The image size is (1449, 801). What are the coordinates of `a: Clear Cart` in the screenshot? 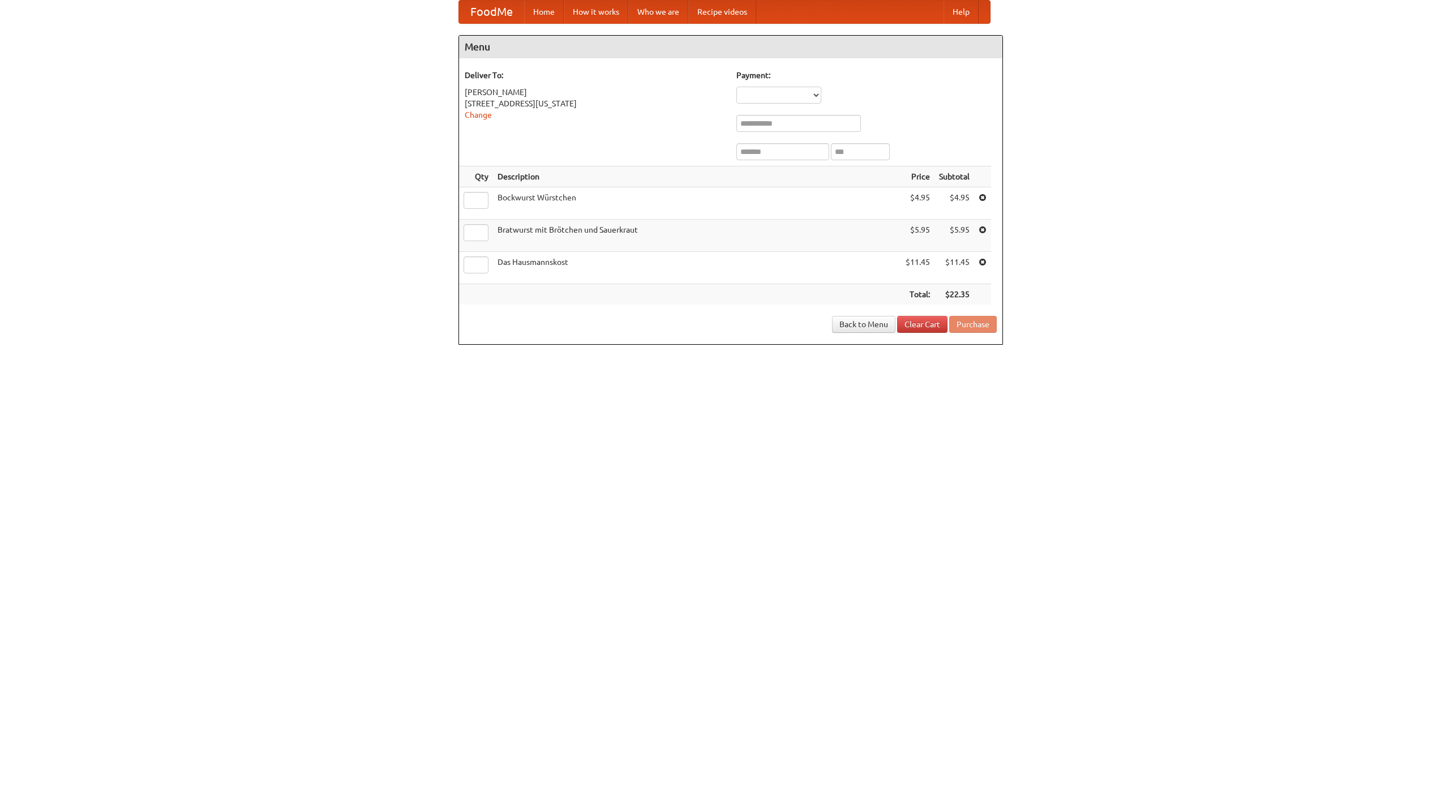 It's located at (922, 324).